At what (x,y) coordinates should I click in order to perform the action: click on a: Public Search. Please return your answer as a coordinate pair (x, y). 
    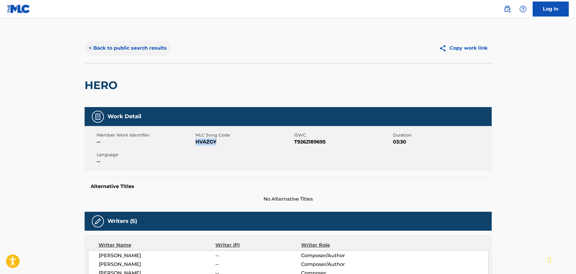
    Looking at the image, I should click on (507, 9).